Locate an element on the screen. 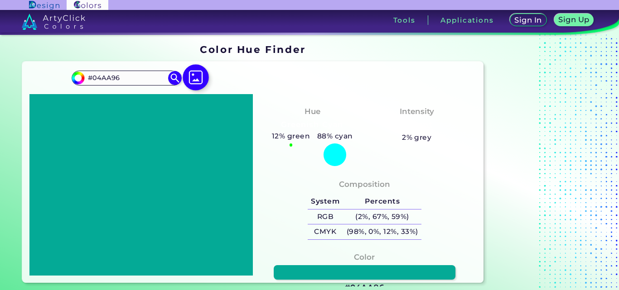 This screenshot has height=290, width=619. img: ArtyClick Design logo is located at coordinates (44, 5).